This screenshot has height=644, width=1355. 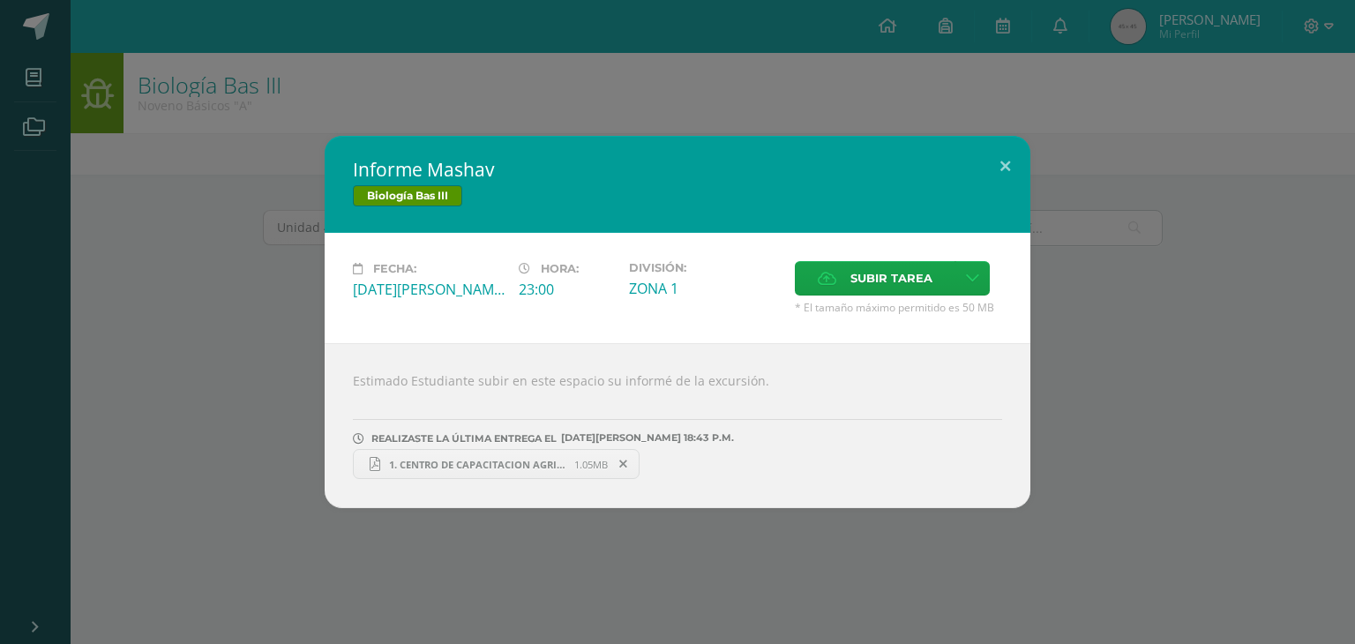 I want to click on label: División:, so click(x=705, y=267).